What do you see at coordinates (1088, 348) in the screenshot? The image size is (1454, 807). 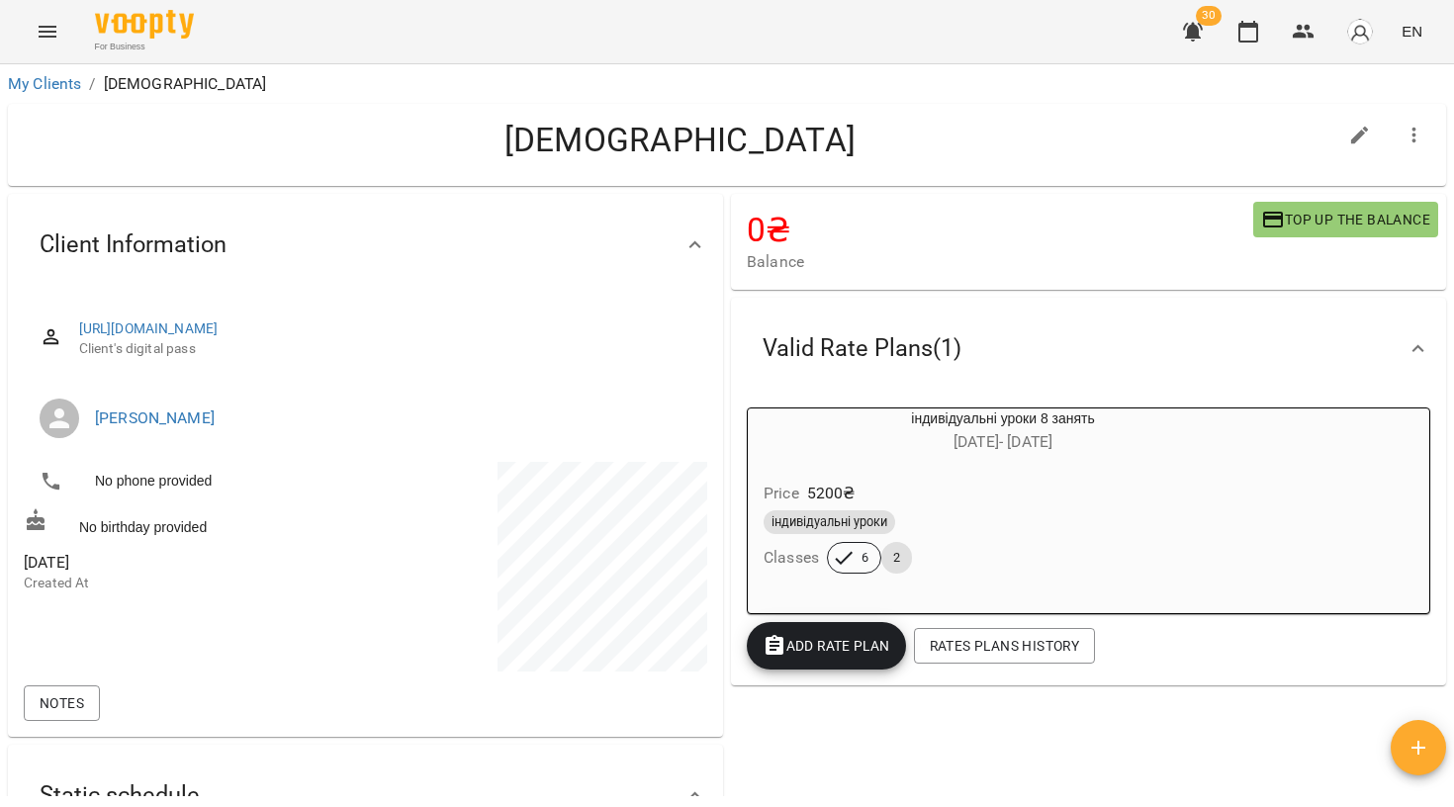 I see `div: Valid Rate Plans(1)` at bounding box center [1088, 348].